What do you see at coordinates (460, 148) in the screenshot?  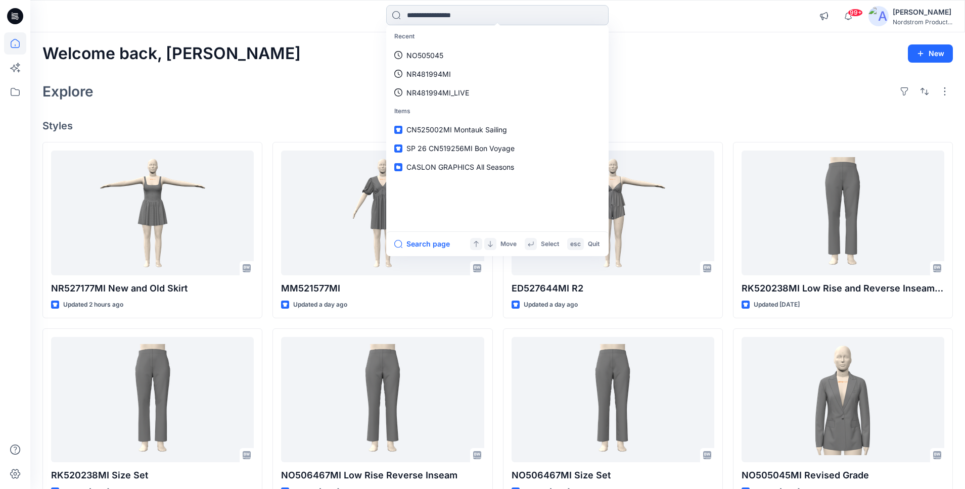 I see `span: SP 26 CN519256MI Bon Voyage` at bounding box center [460, 148].